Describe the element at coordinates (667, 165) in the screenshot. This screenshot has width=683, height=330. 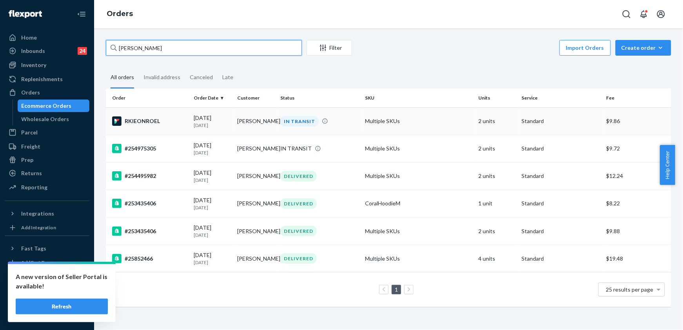
I see `button: Help Center` at that location.